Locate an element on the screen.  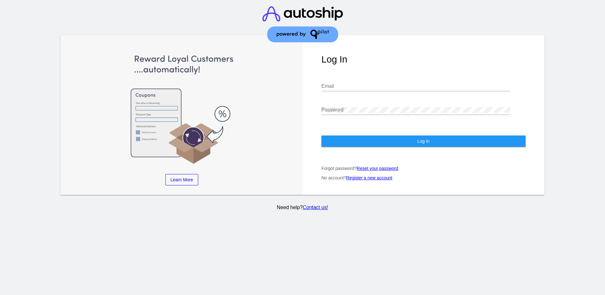
span: Log In is located at coordinates (424, 141).